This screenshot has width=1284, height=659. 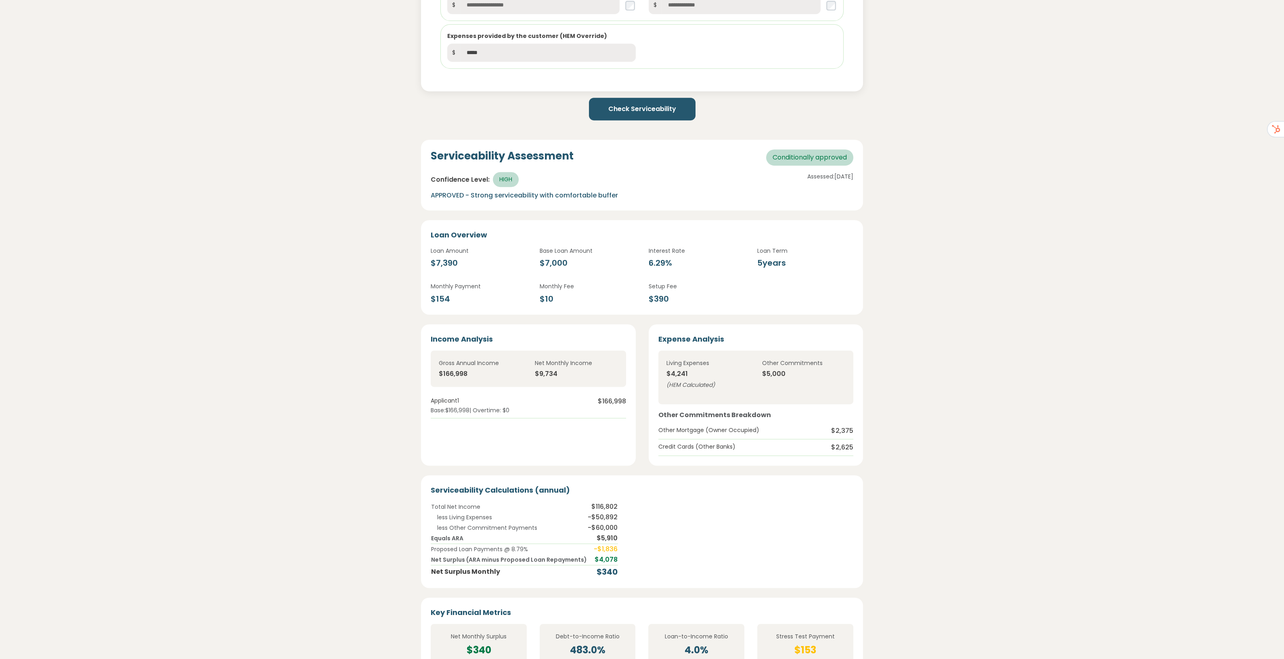 What do you see at coordinates (588, 251) in the screenshot?
I see `p: Base Loan Amount` at bounding box center [588, 251].